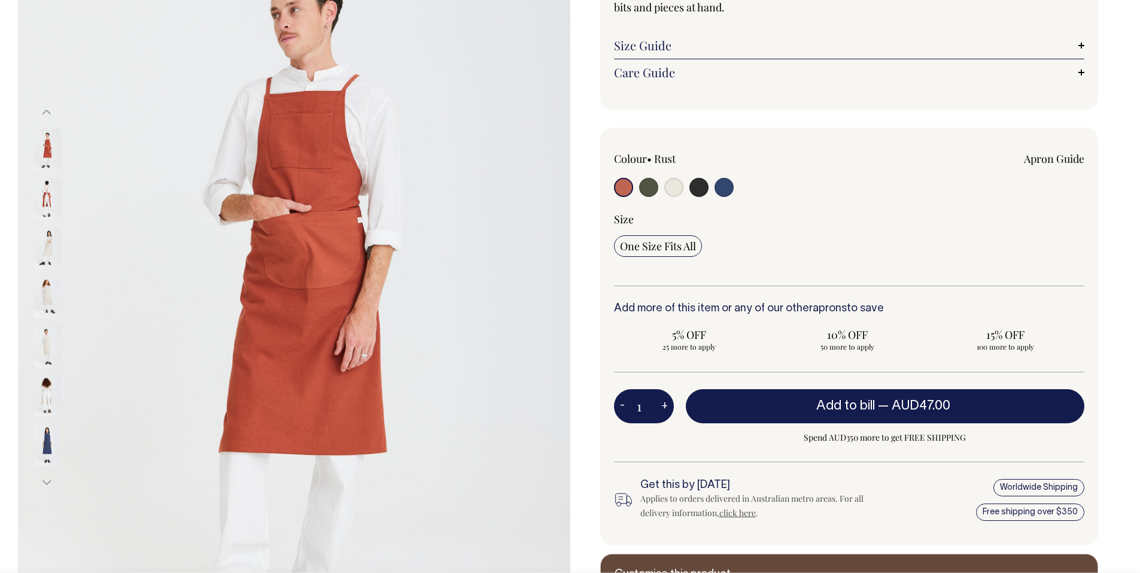  Describe the element at coordinates (1006, 347) in the screenshot. I see `span: 100 more to apply` at that location.